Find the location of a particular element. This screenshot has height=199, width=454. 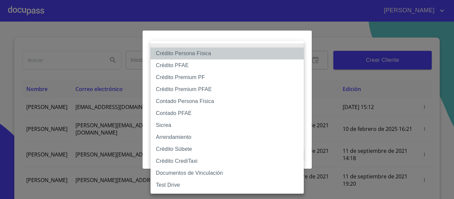

li: Arrendamiento is located at coordinates (227, 137).